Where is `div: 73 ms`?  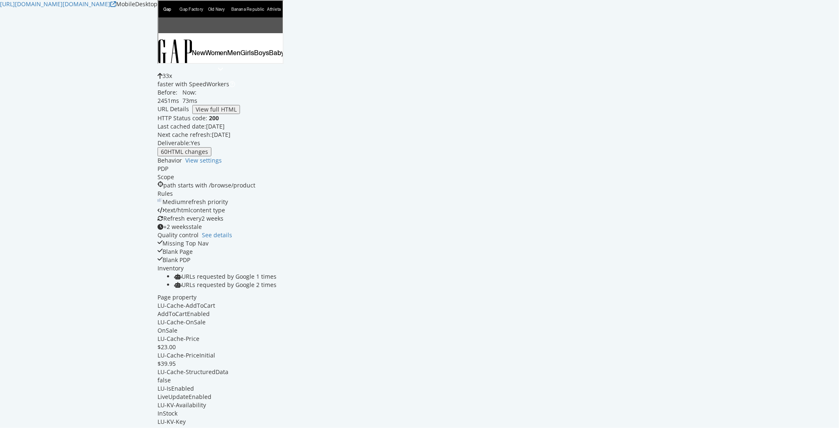
div: 73 ms is located at coordinates (190, 101).